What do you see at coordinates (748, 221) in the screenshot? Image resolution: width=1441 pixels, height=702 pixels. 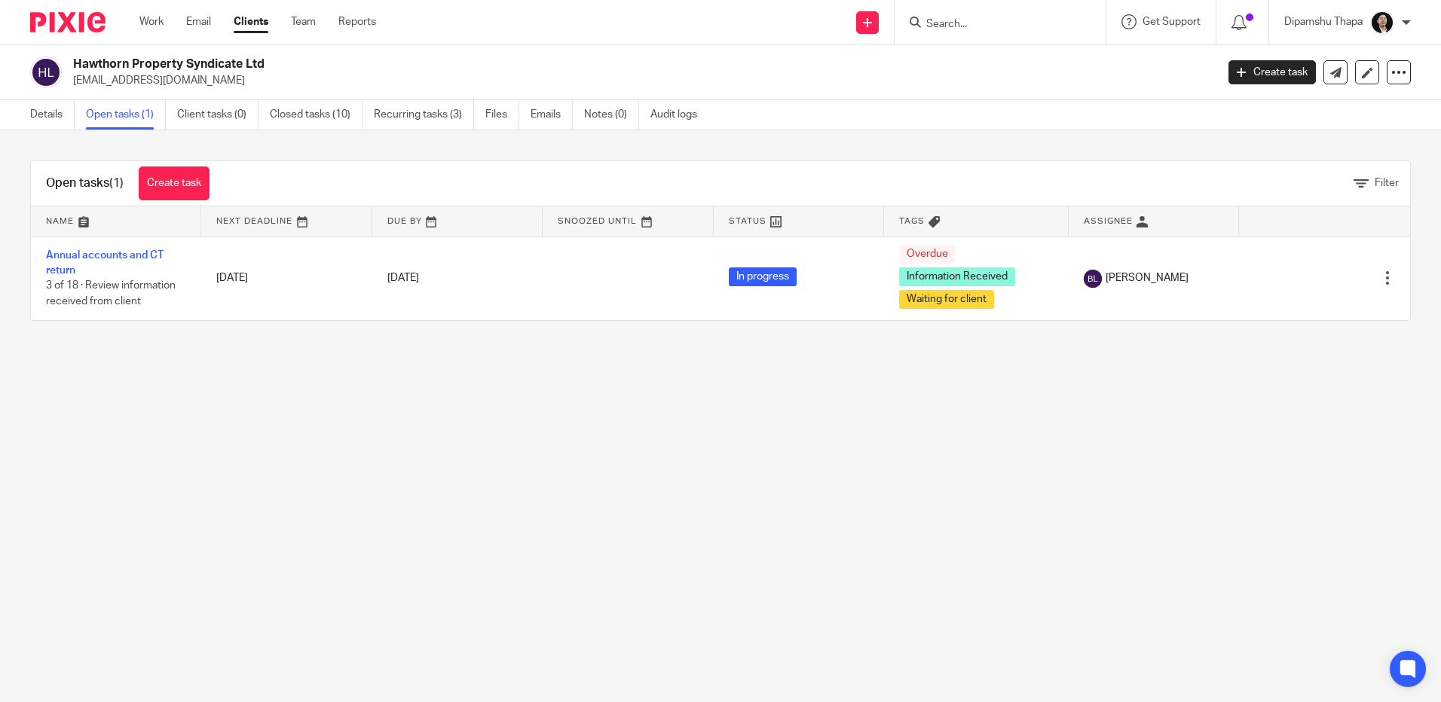 I see `span: Status` at bounding box center [748, 221].